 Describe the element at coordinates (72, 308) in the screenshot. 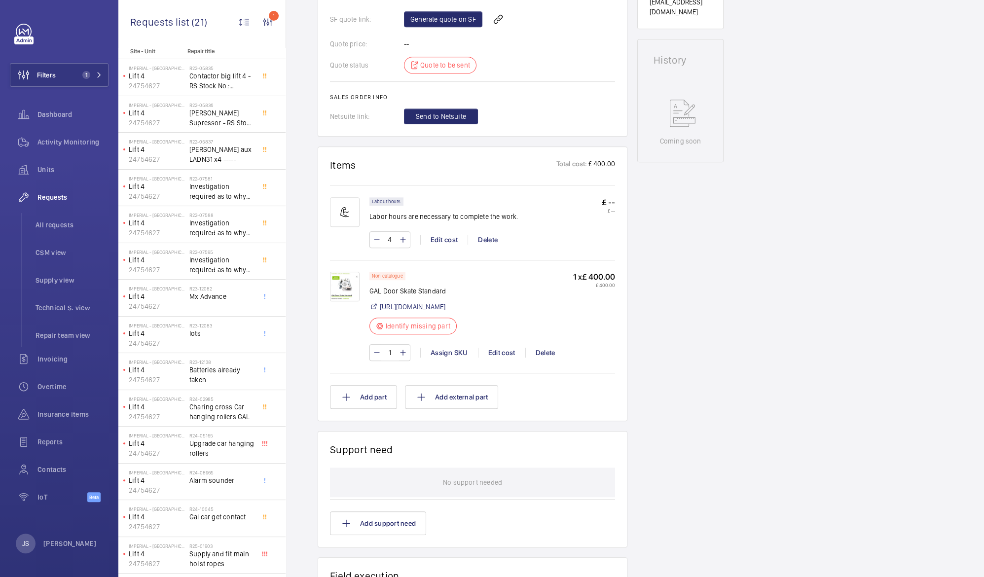

I see `span: Technical S. view` at that location.